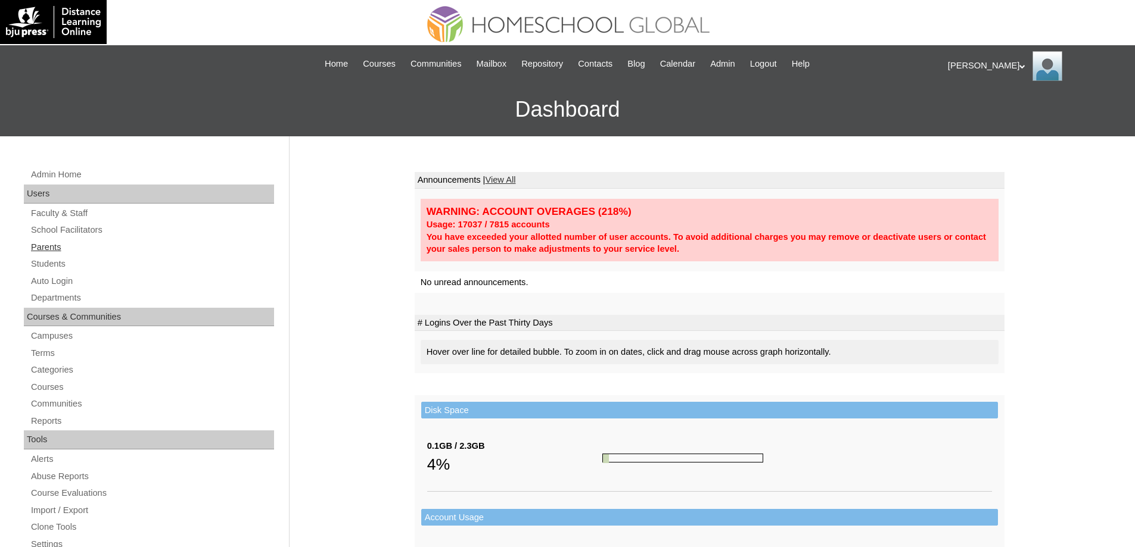 The image size is (1135, 547). What do you see at coordinates (152, 459) in the screenshot?
I see `a: Alerts` at bounding box center [152, 459].